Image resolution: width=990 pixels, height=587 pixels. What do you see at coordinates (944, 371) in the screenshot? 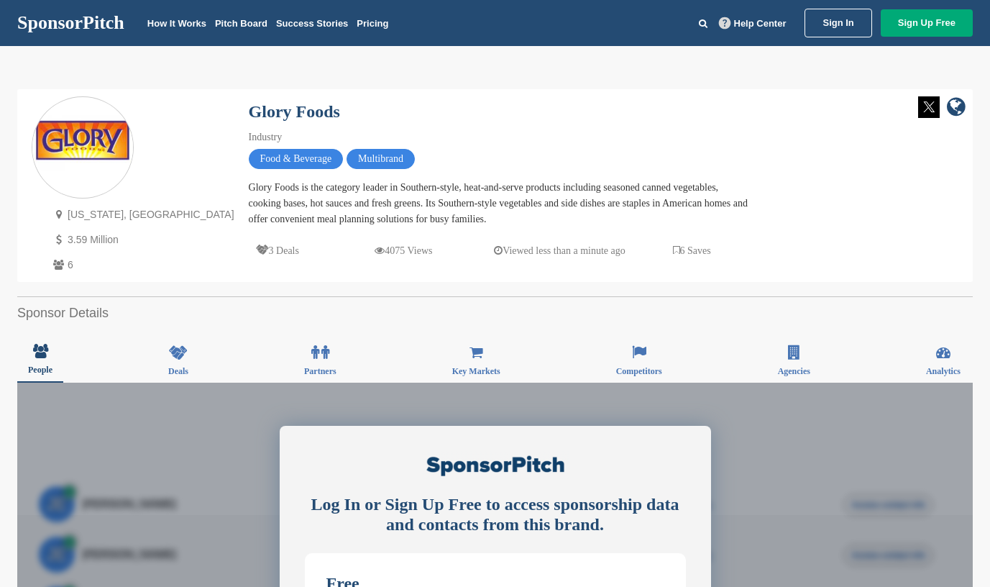
I see `span: Analytics` at bounding box center [944, 371].